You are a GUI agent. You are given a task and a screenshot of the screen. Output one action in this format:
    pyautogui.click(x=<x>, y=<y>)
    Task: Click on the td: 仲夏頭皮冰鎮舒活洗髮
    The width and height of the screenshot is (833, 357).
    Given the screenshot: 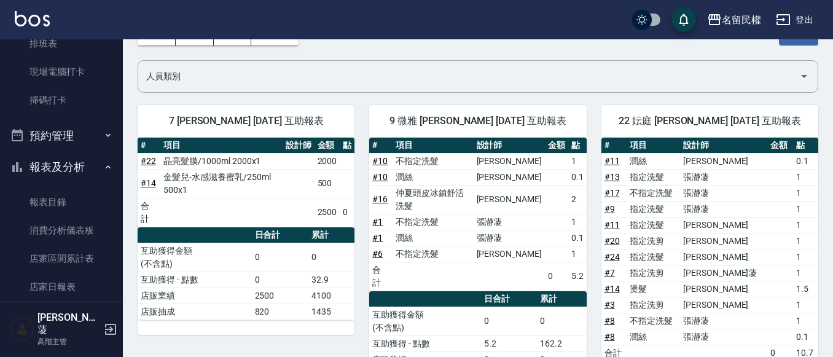 What is the action you would take?
    pyautogui.click(x=433, y=199)
    